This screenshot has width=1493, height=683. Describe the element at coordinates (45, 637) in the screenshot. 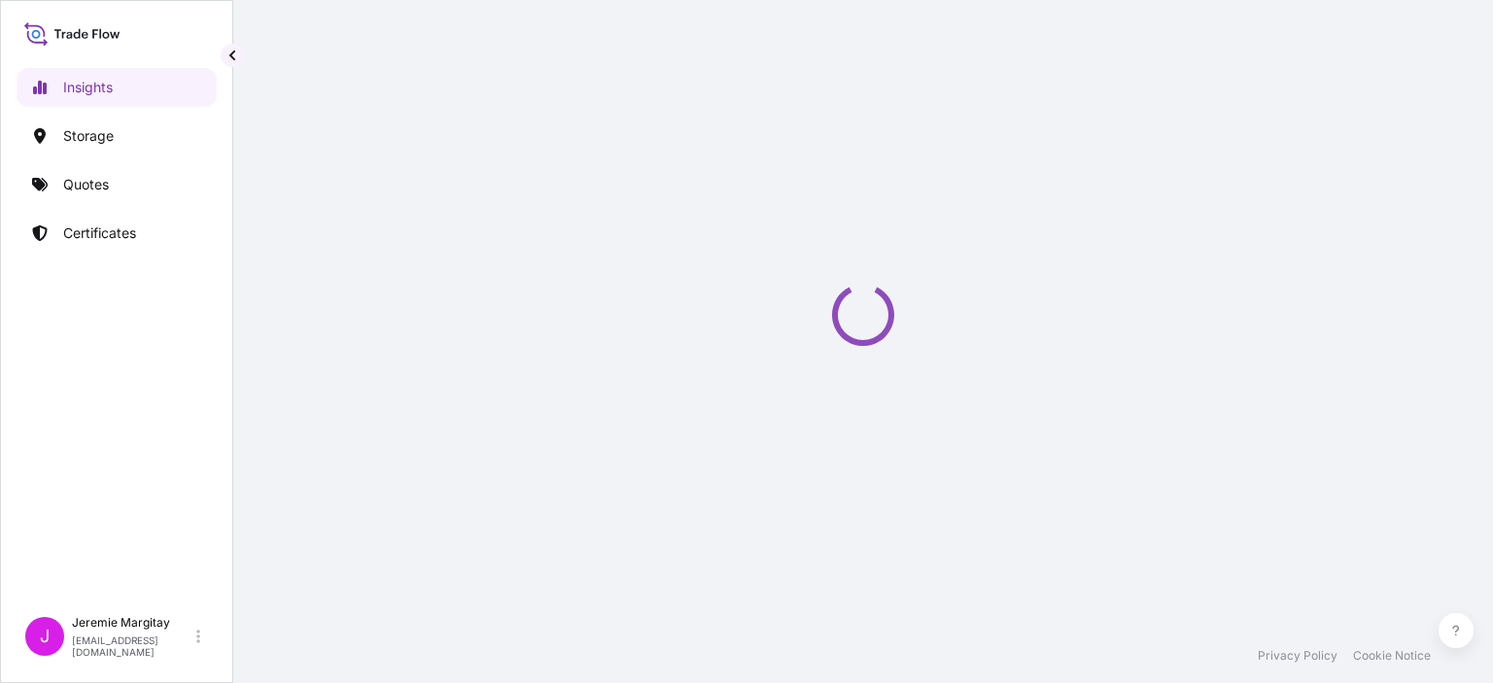

I see `span: J` at that location.